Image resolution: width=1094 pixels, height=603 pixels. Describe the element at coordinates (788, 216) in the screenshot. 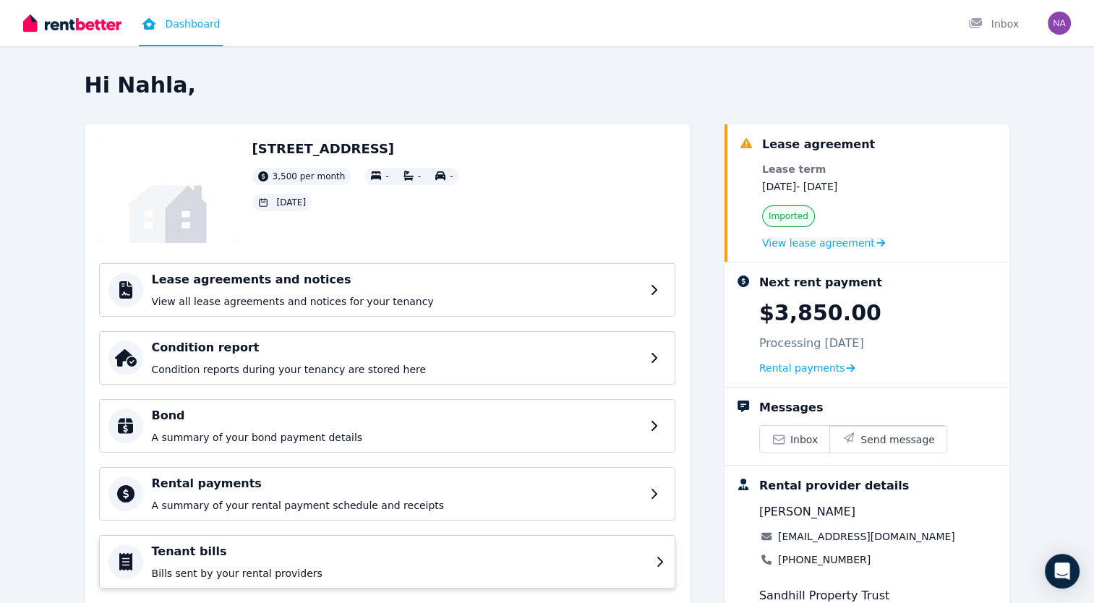

I see `span: Imported` at that location.